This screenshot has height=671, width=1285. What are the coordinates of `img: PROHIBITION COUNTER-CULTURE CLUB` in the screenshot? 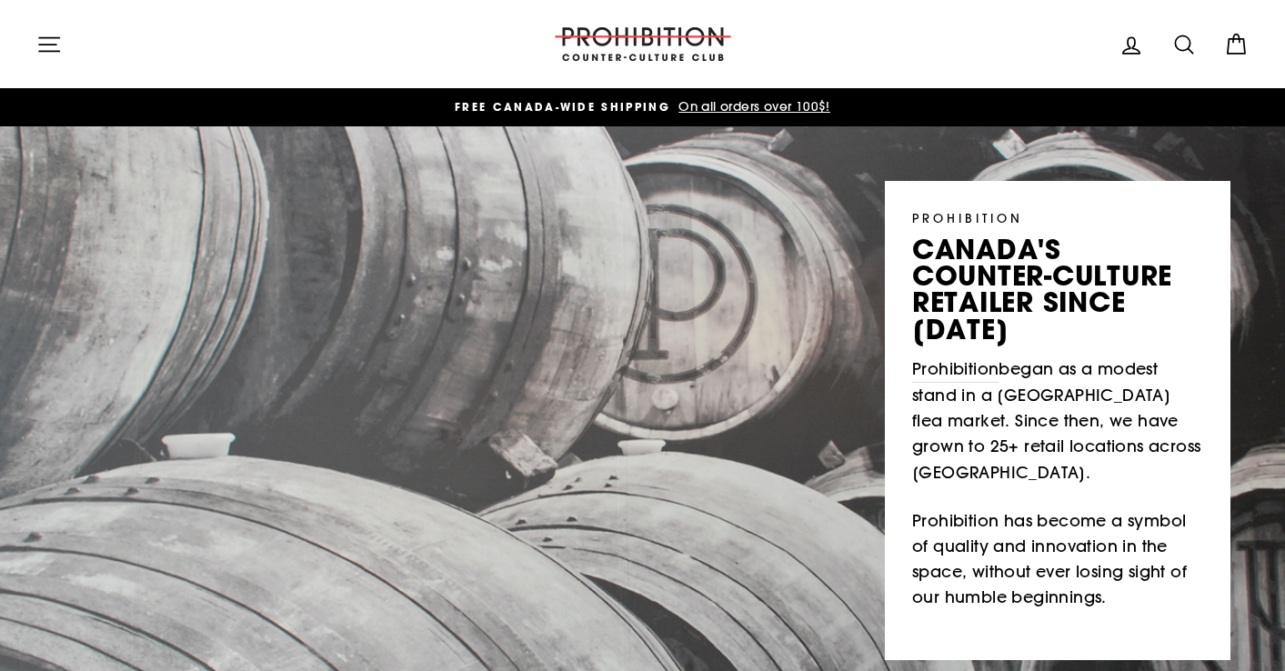 It's located at (643, 44).